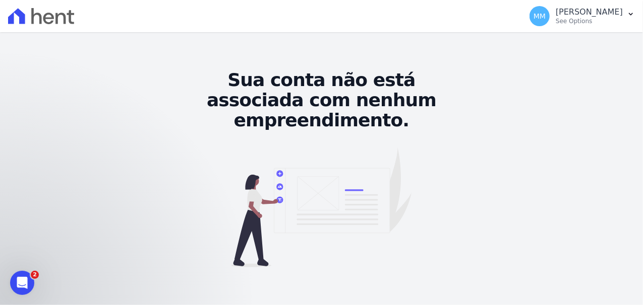  Describe the element at coordinates (35, 275) in the screenshot. I see `span: 2` at that location.